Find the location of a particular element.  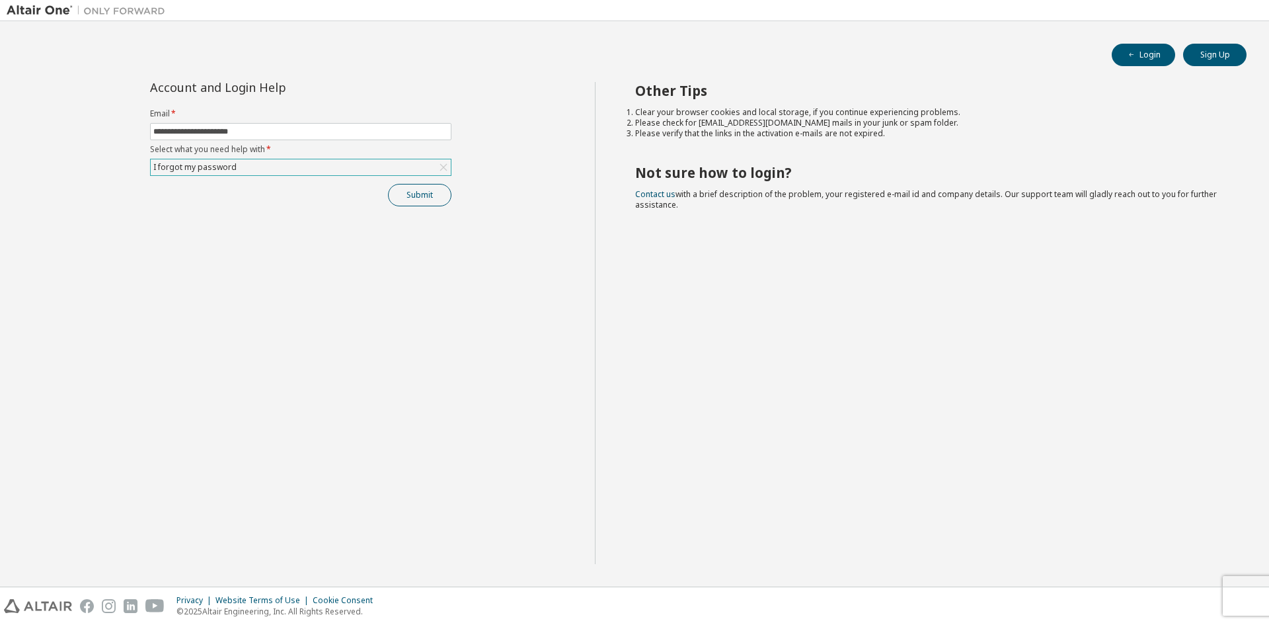

img: instagram.svg is located at coordinates (108, 606).